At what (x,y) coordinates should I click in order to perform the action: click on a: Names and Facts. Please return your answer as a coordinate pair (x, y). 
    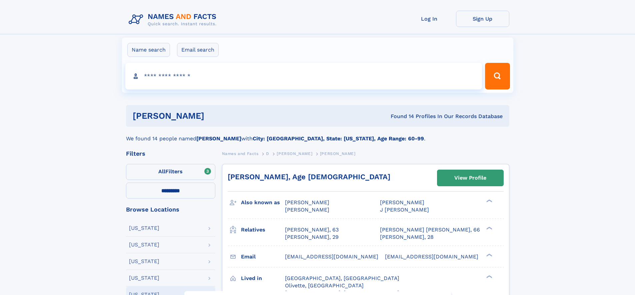
    Looking at the image, I should click on (240, 154).